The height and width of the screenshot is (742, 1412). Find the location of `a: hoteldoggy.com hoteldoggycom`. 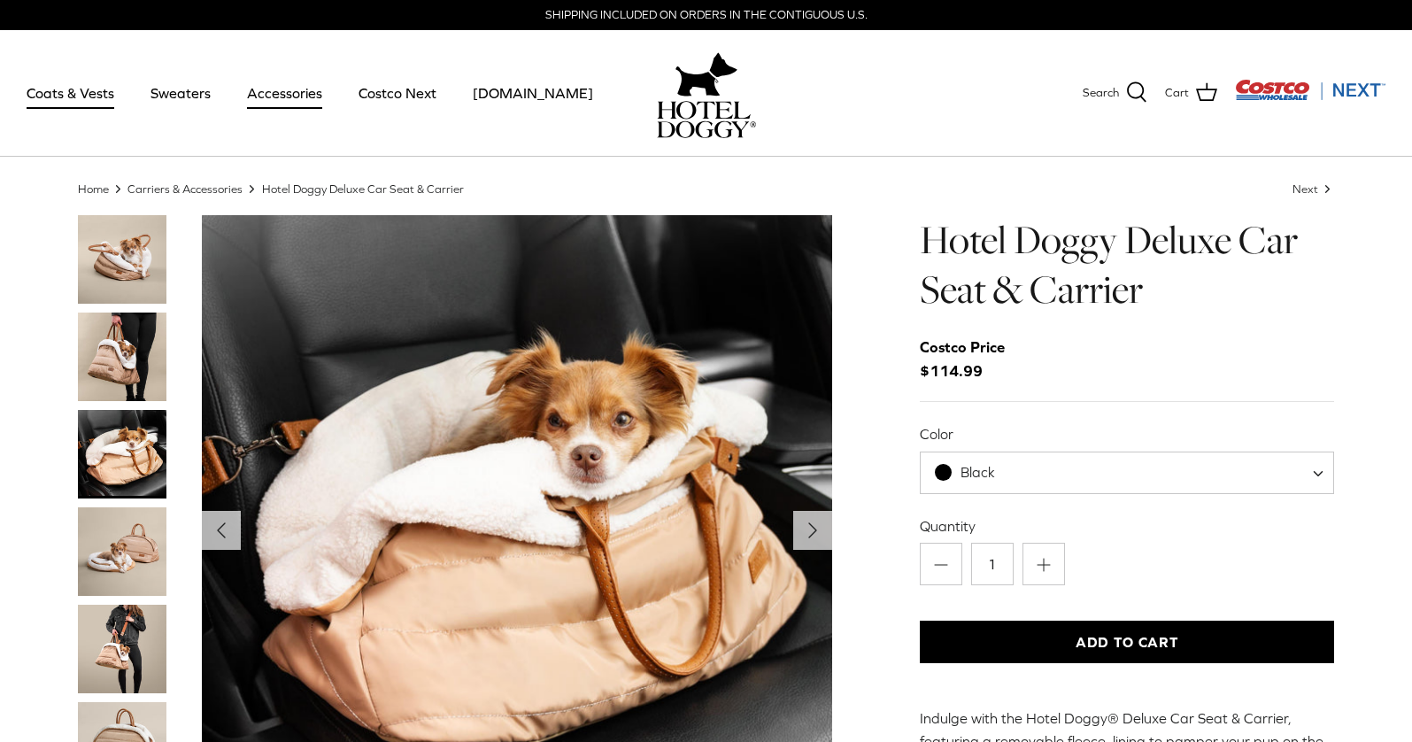

a: hoteldoggy.com hoteldoggycom is located at coordinates (707, 93).